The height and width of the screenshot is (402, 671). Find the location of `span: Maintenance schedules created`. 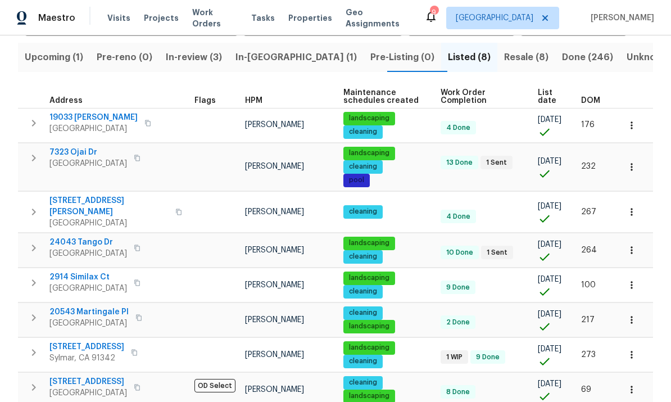

span: Maintenance schedules created is located at coordinates (382, 97).